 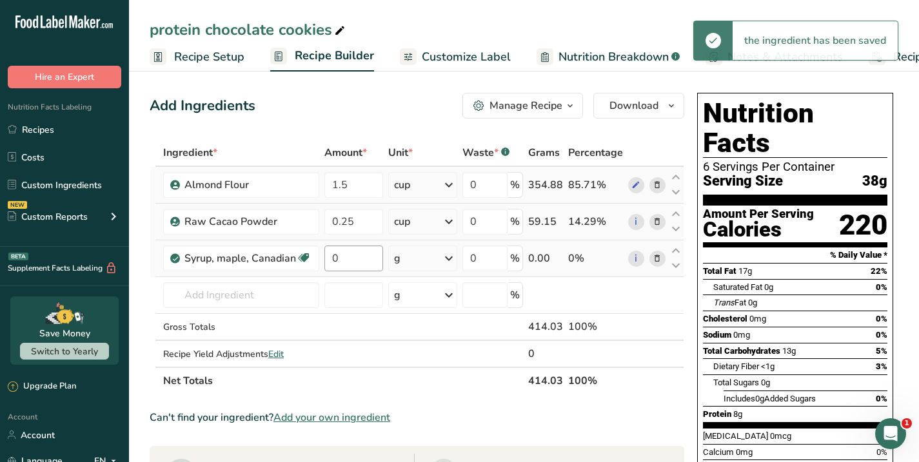 What do you see at coordinates (719, 271) in the screenshot?
I see `span: Total Fat` at bounding box center [719, 271].